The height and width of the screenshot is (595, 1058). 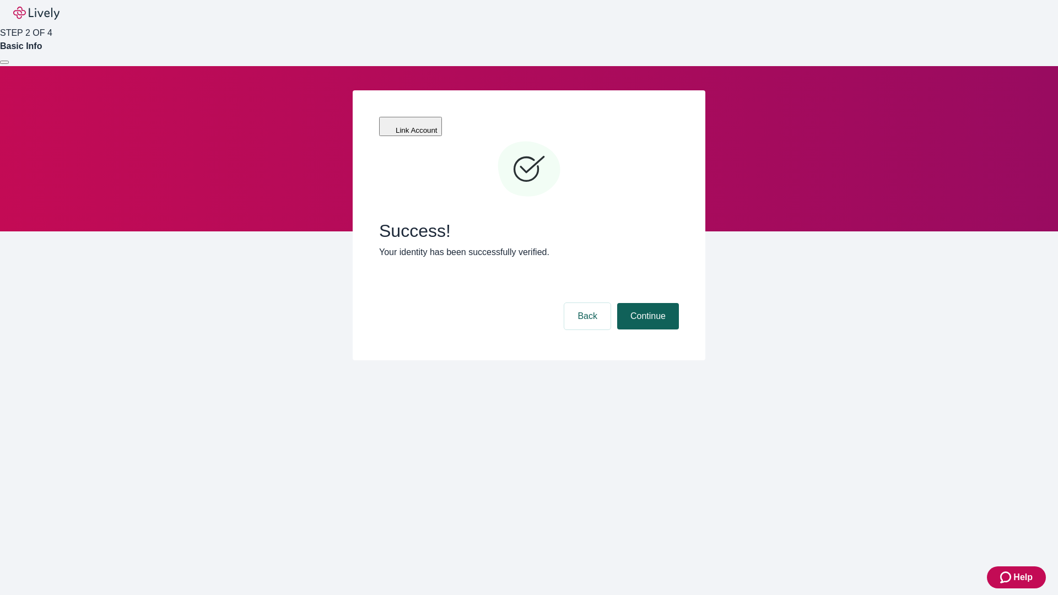 I want to click on button: Continue, so click(x=648, y=316).